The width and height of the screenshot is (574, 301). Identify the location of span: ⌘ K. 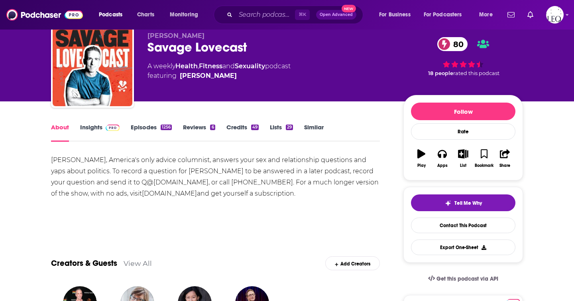
(302, 15).